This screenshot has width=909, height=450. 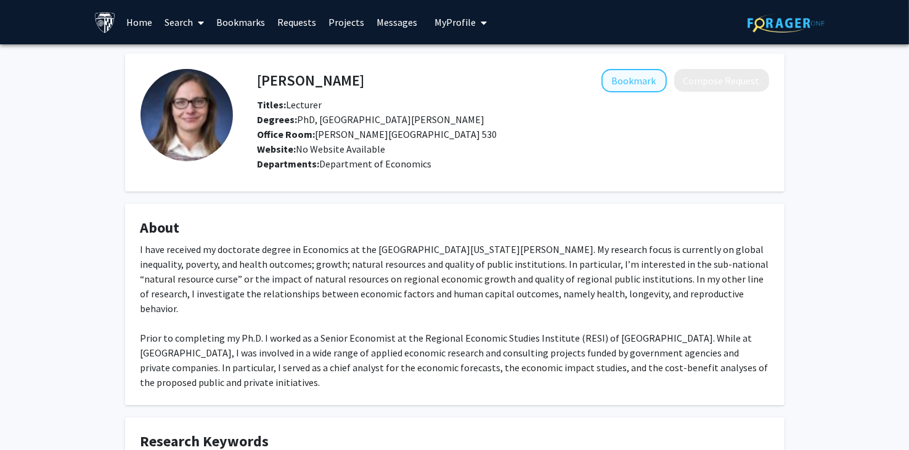 What do you see at coordinates (187, 115) in the screenshot?
I see `img: Profile Picture` at bounding box center [187, 115].